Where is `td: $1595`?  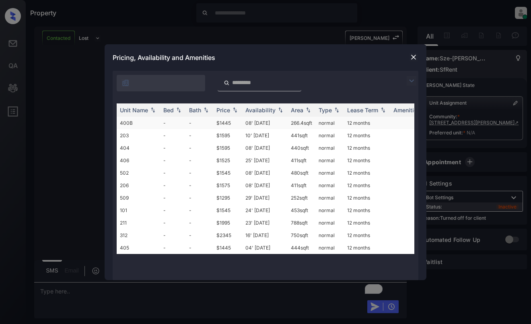
td: $1595 is located at coordinates (228, 135).